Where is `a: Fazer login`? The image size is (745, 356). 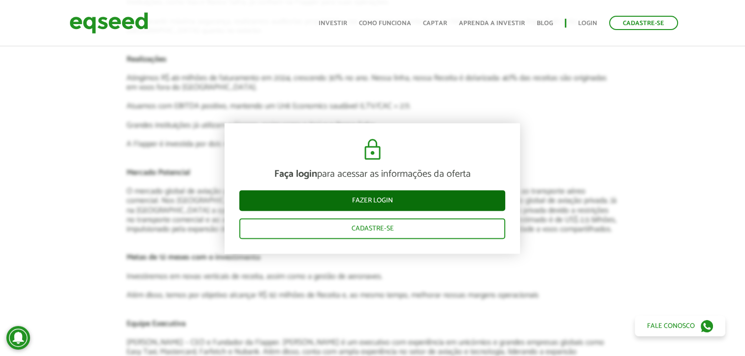
a: Fazer login is located at coordinates (372, 200).